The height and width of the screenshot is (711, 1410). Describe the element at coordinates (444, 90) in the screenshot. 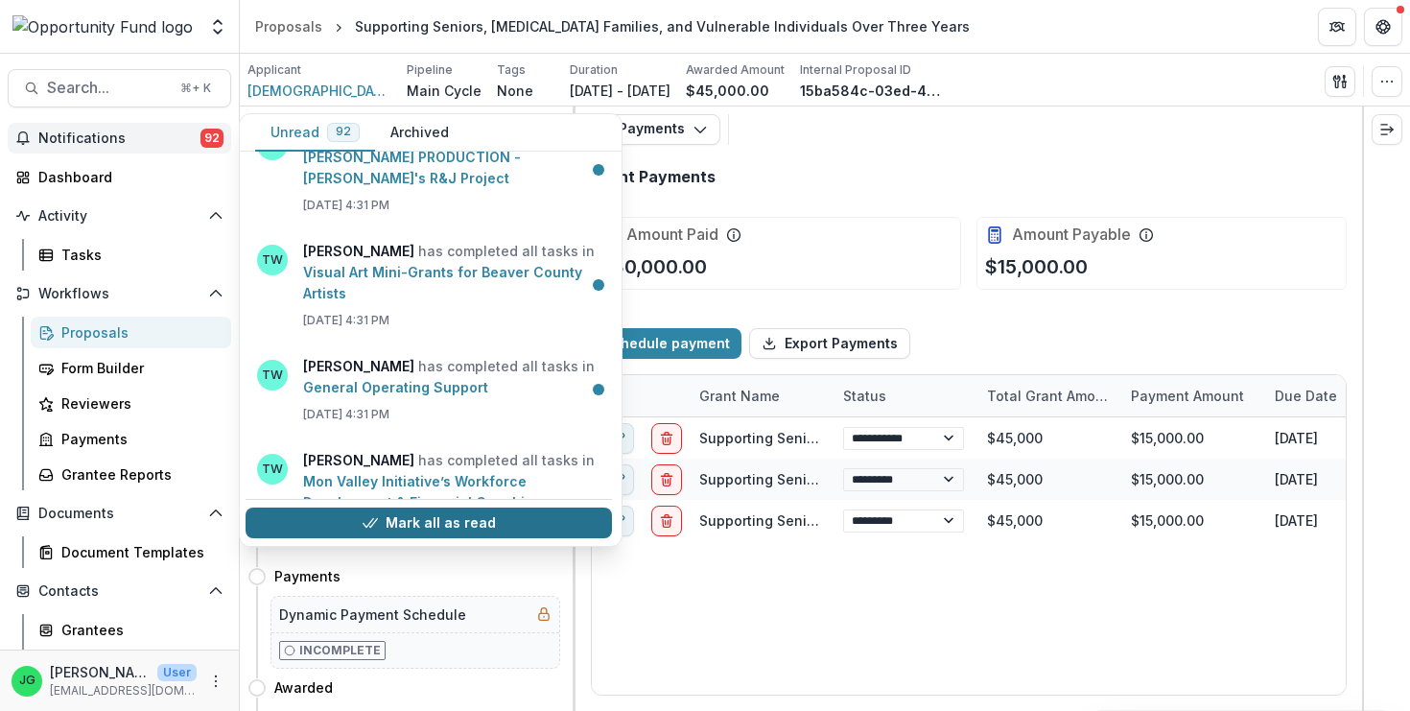

I see `p: Main Cycle` at that location.